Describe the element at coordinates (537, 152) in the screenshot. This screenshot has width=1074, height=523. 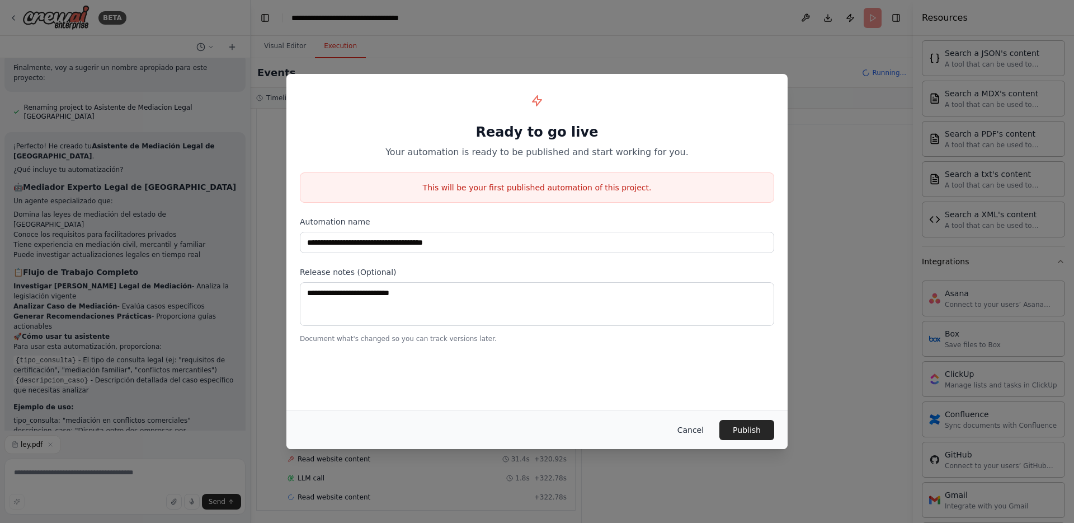
I see `p: Your automation is ready to be published and start working for you.` at that location.